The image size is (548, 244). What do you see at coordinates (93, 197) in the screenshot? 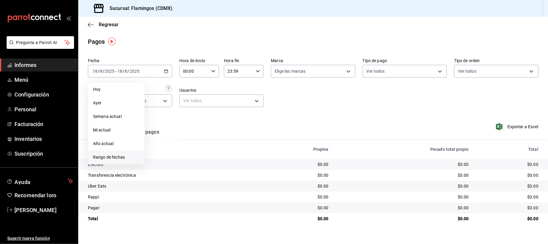
I see `font: Rappi` at bounding box center [93, 197].